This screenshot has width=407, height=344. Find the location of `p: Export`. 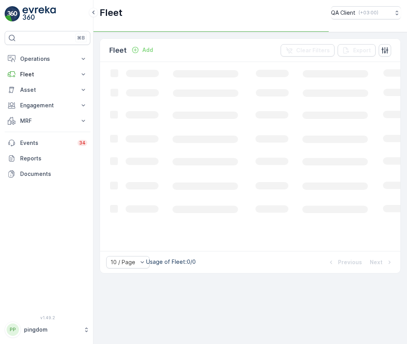

p: Export is located at coordinates (362, 50).